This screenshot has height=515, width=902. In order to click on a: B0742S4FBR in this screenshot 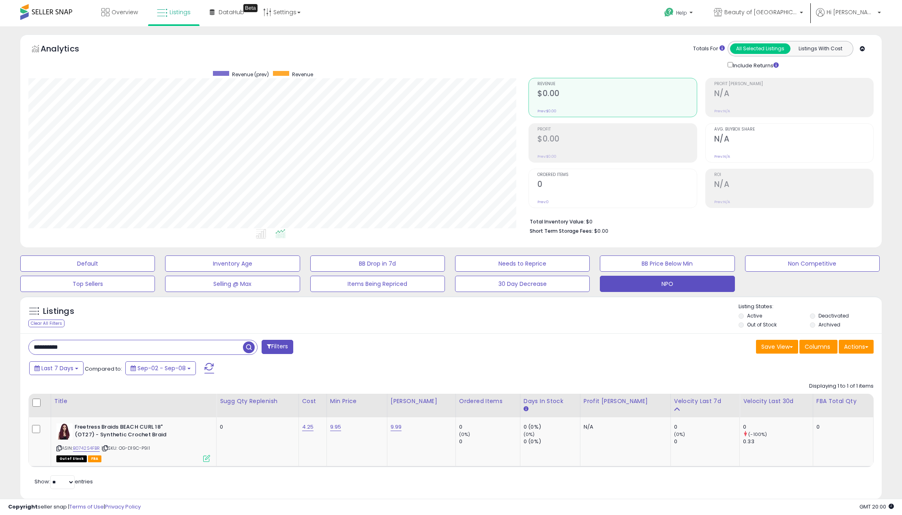, I will do `click(86, 448)`.